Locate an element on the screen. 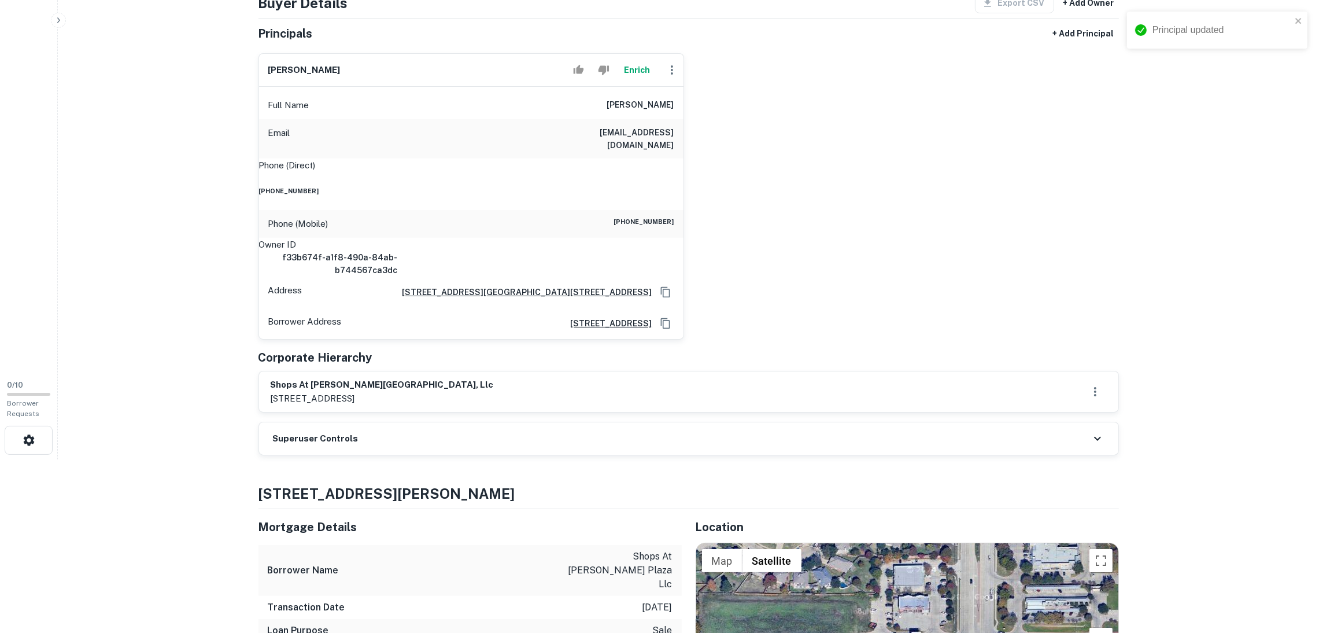 This screenshot has height=633, width=1319. p: Full Name is located at coordinates (289, 105).